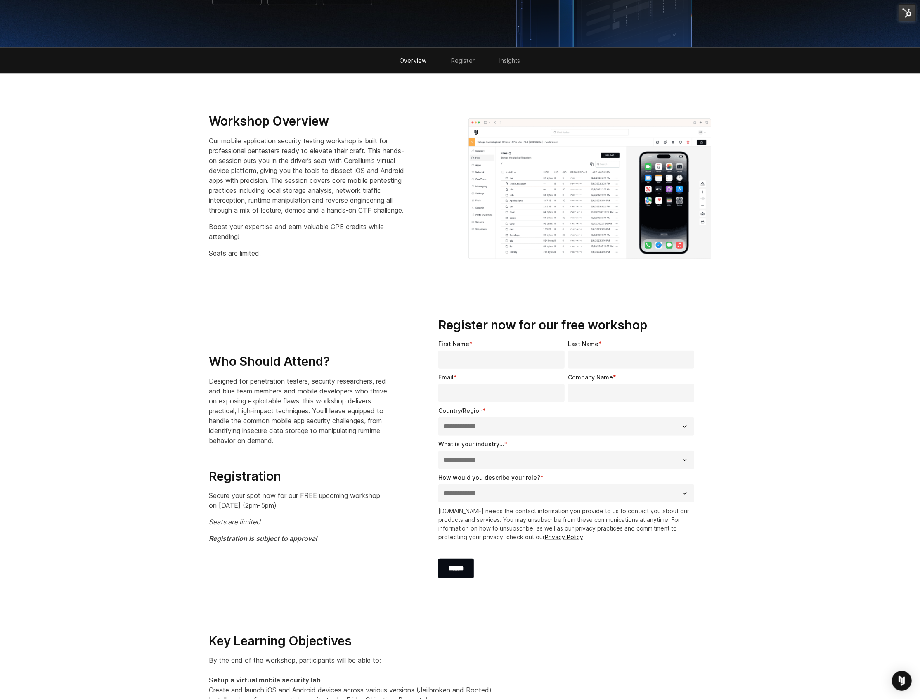 The width and height of the screenshot is (920, 699). I want to click on p: Our mobile application security testing workshop is built for professional pentesters ready to el..., so click(310, 175).